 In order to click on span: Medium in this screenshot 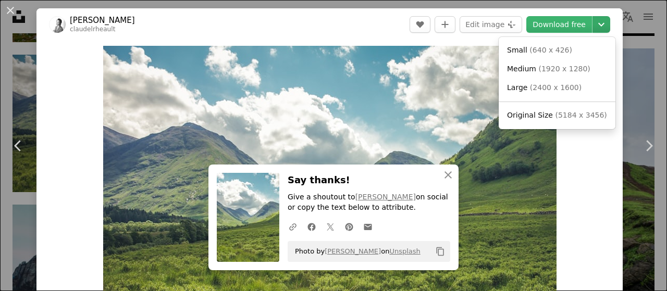, I will do `click(521, 69)`.